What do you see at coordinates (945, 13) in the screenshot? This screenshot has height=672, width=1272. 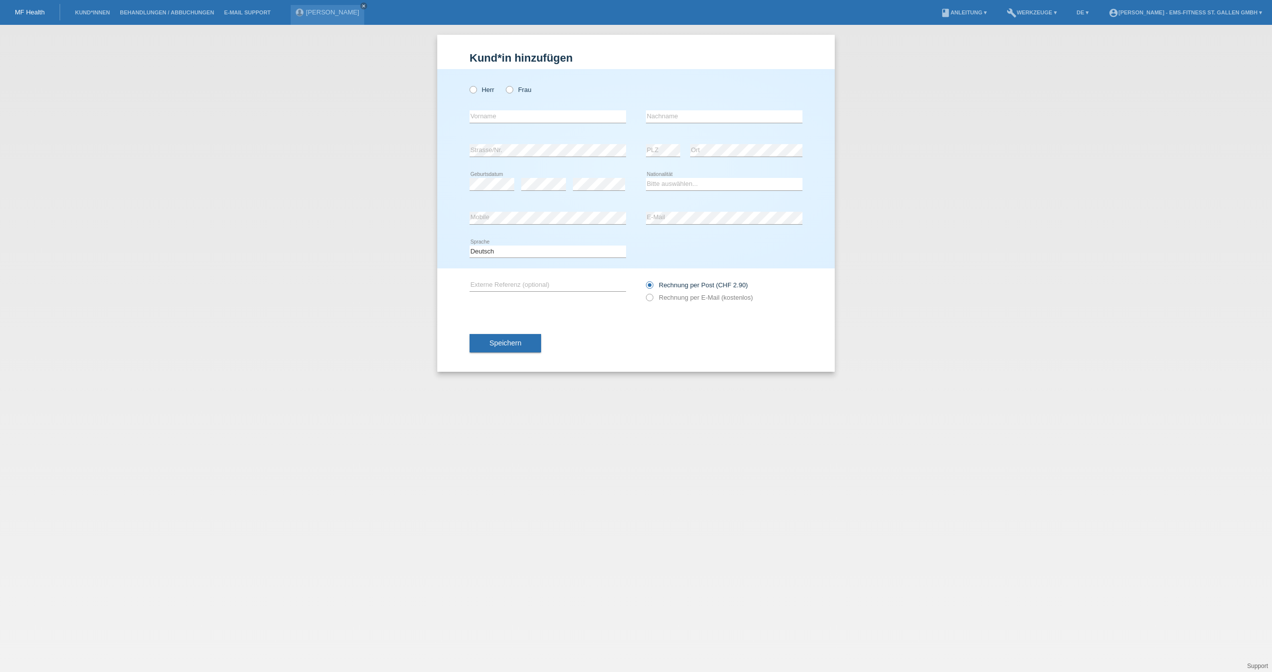 I see `i: book` at bounding box center [945, 13].